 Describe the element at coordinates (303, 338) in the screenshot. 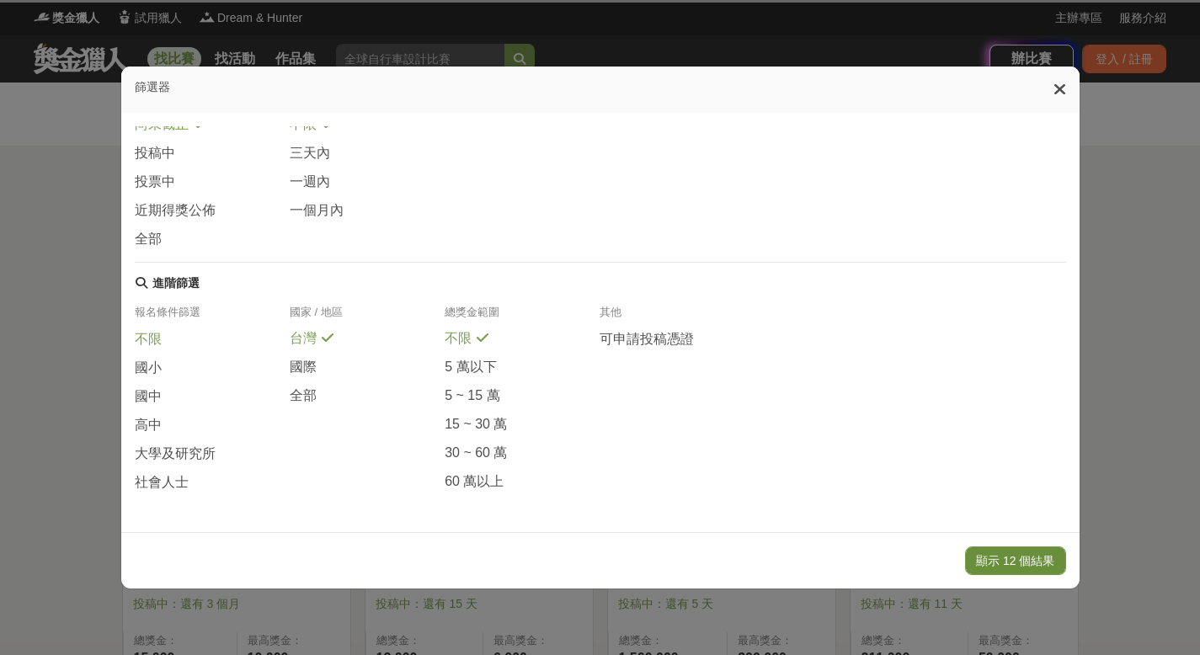

I see `span: 台灣` at that location.